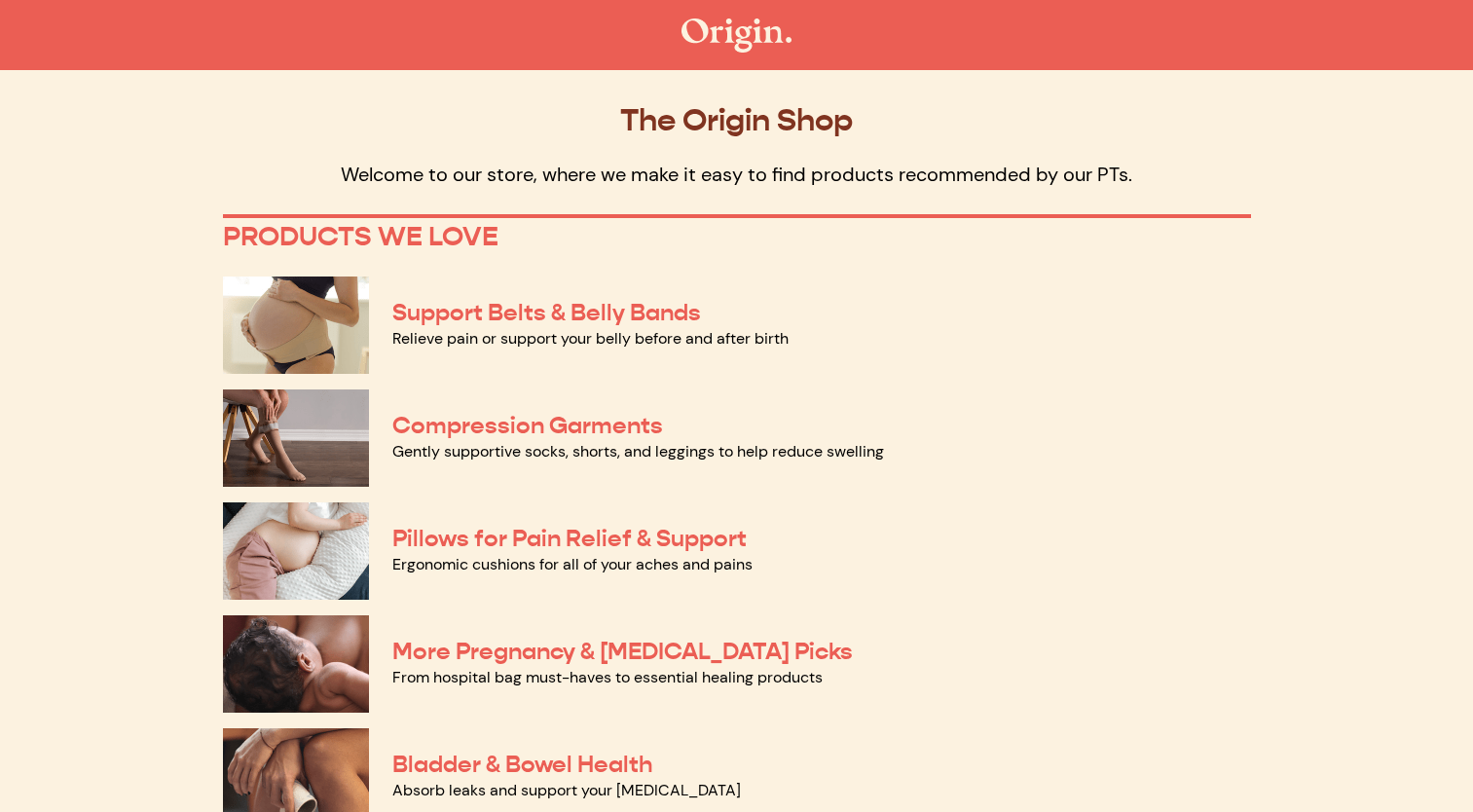  I want to click on img: More Pregnancy & Postpartum Picks, so click(296, 664).